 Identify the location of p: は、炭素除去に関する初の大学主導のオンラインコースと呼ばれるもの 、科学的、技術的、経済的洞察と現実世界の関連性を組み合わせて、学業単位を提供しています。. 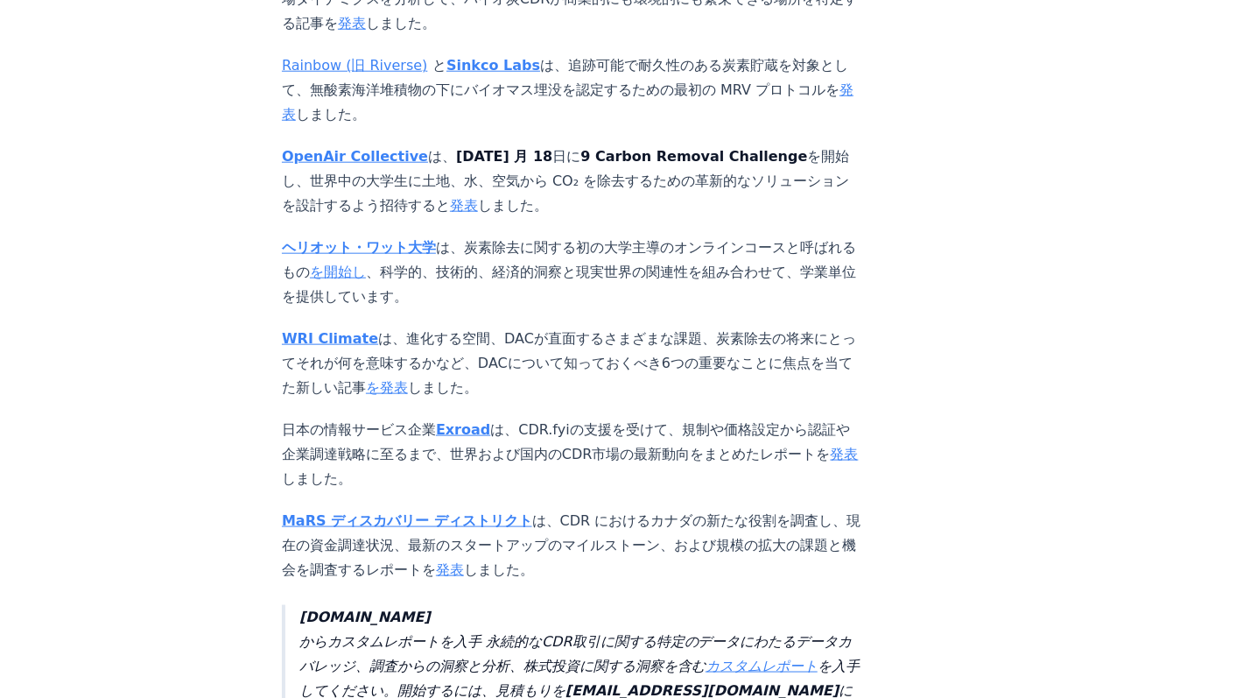
(572, 272).